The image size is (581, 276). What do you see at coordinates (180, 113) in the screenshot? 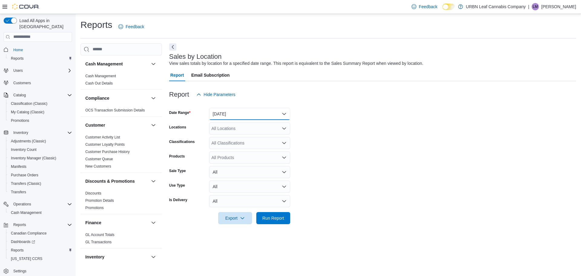
I see `label: Date Range` at bounding box center [180, 113].